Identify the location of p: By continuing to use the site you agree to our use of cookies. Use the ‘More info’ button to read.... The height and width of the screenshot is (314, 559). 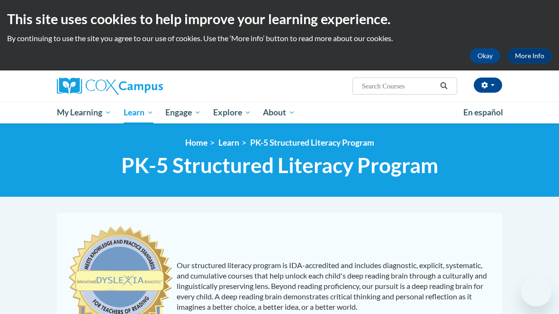
(279, 38).